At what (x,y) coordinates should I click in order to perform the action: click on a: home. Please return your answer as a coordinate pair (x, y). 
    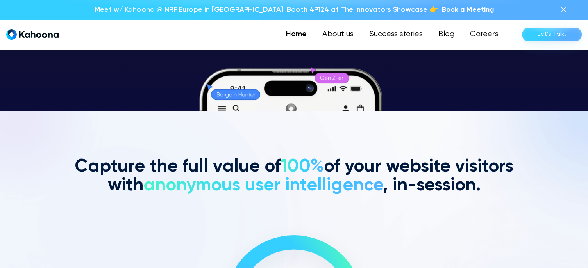
    Looking at the image, I should click on (32, 34).